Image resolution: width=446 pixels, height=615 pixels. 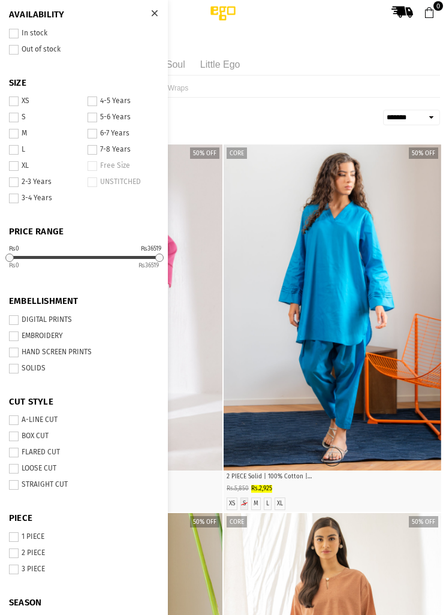 I want to click on a: XL, so click(x=280, y=504).